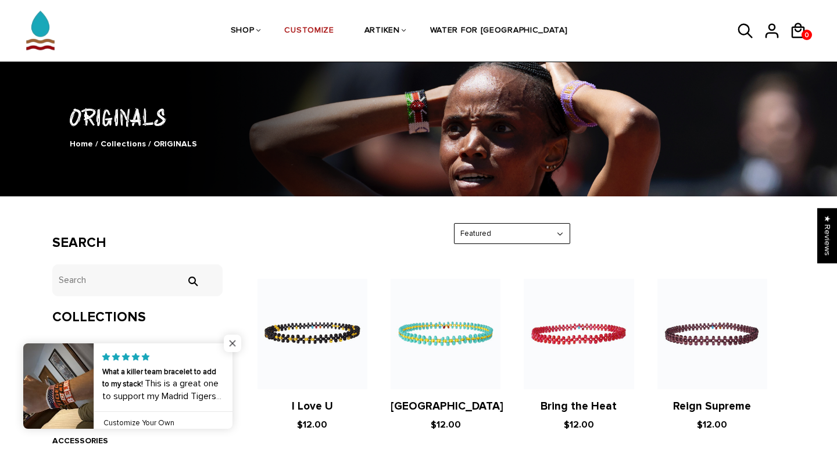 The width and height of the screenshot is (837, 452). Describe the element at coordinates (175, 144) in the screenshot. I see `span: ORIGINALS` at that location.